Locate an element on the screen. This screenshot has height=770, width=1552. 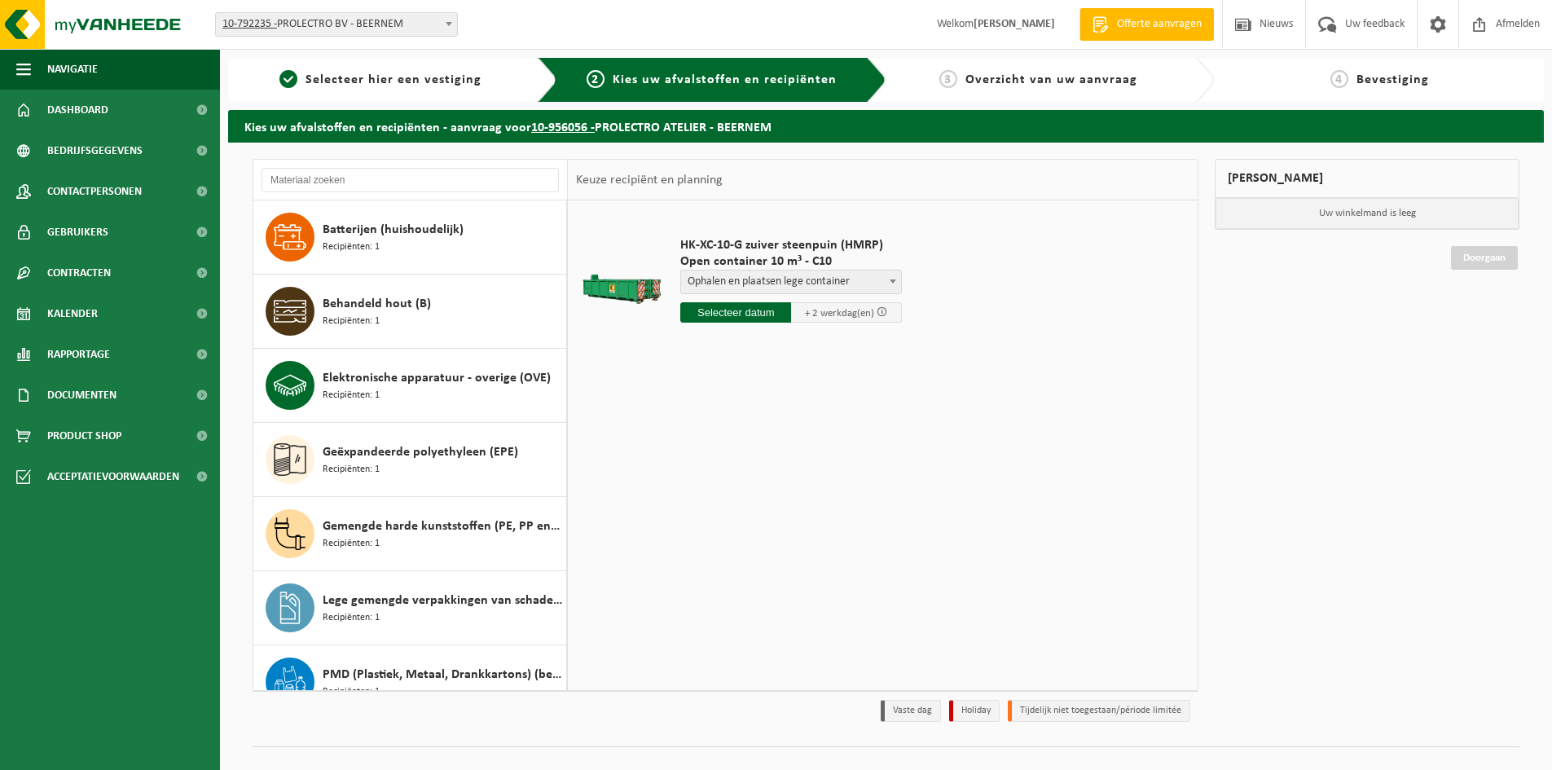
span: Geëxpandeerde polyethyleen (EPE) is located at coordinates (420, 452).